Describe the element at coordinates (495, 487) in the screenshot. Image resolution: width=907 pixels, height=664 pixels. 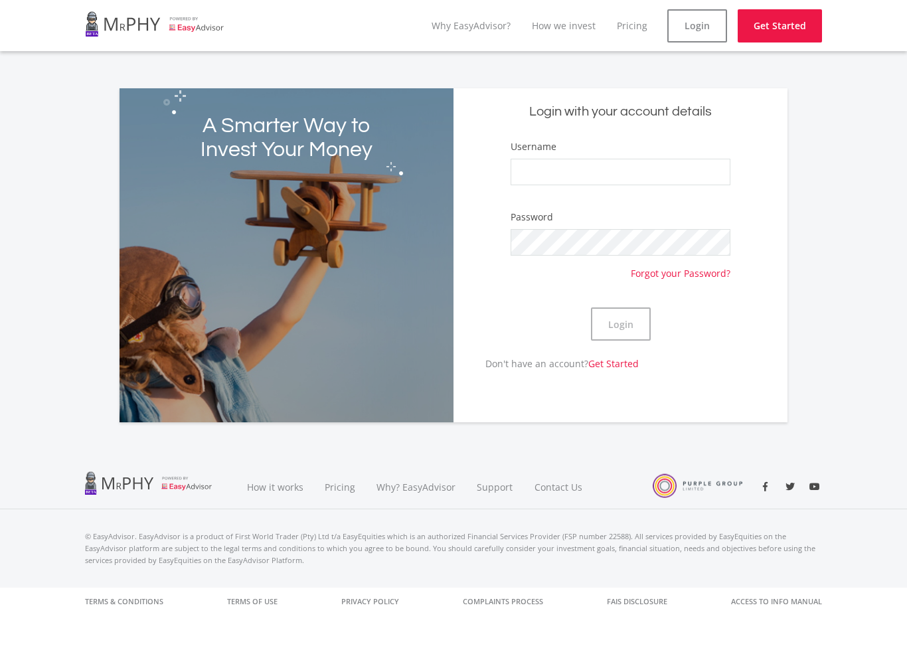
I see `a: Support` at that location.